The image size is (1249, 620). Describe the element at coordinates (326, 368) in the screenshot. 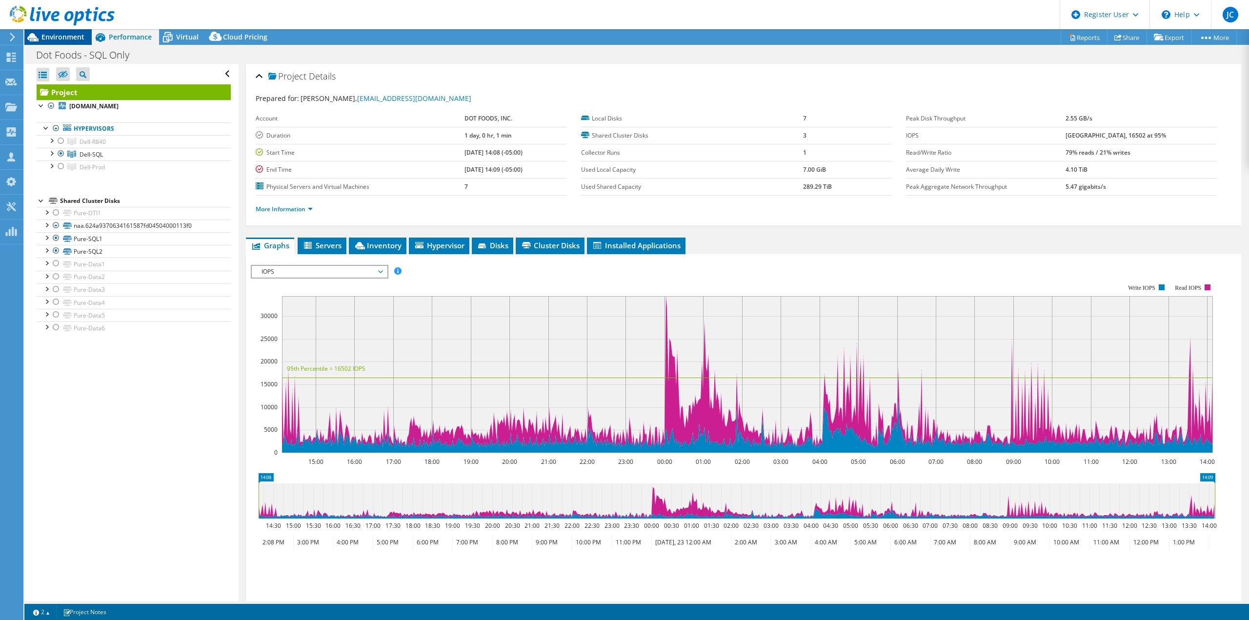

I see `text: 95th Percentile = 16502 IOPS` at that location.